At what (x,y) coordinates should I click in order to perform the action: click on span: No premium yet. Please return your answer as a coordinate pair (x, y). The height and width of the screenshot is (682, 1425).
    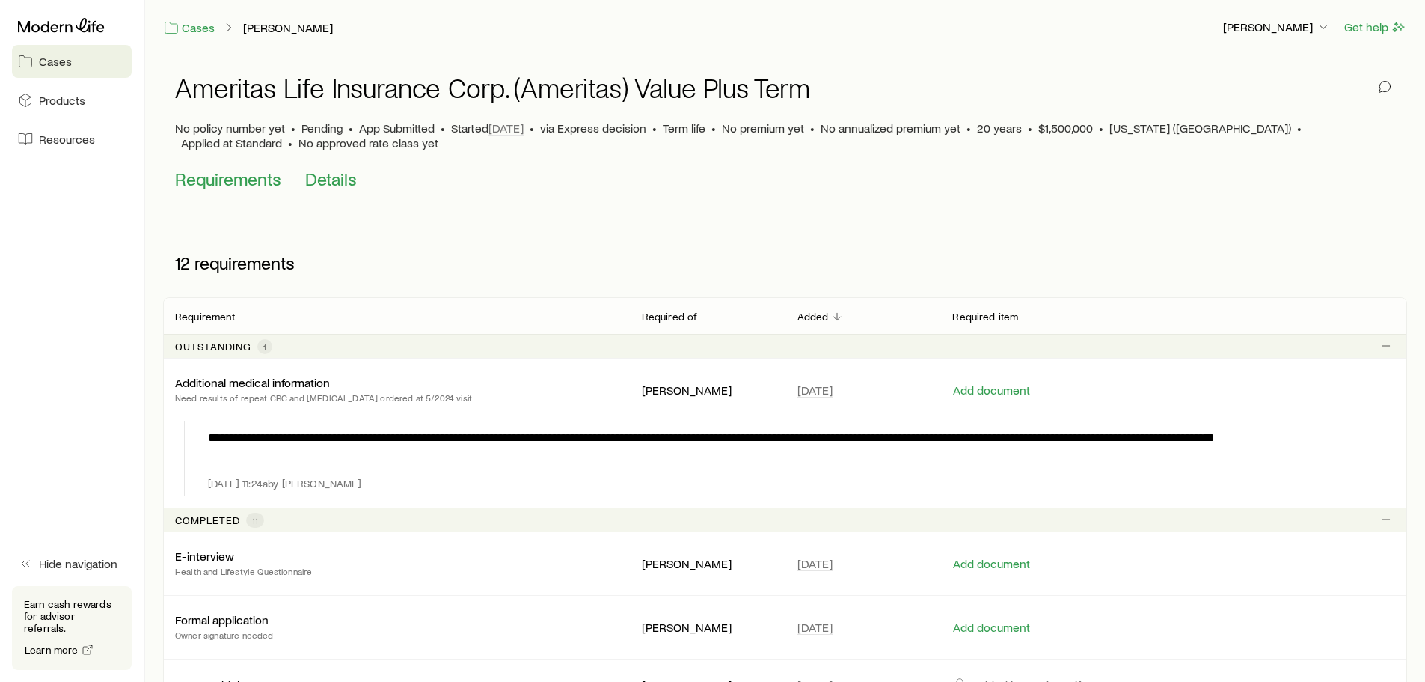
    Looking at the image, I should click on (763, 128).